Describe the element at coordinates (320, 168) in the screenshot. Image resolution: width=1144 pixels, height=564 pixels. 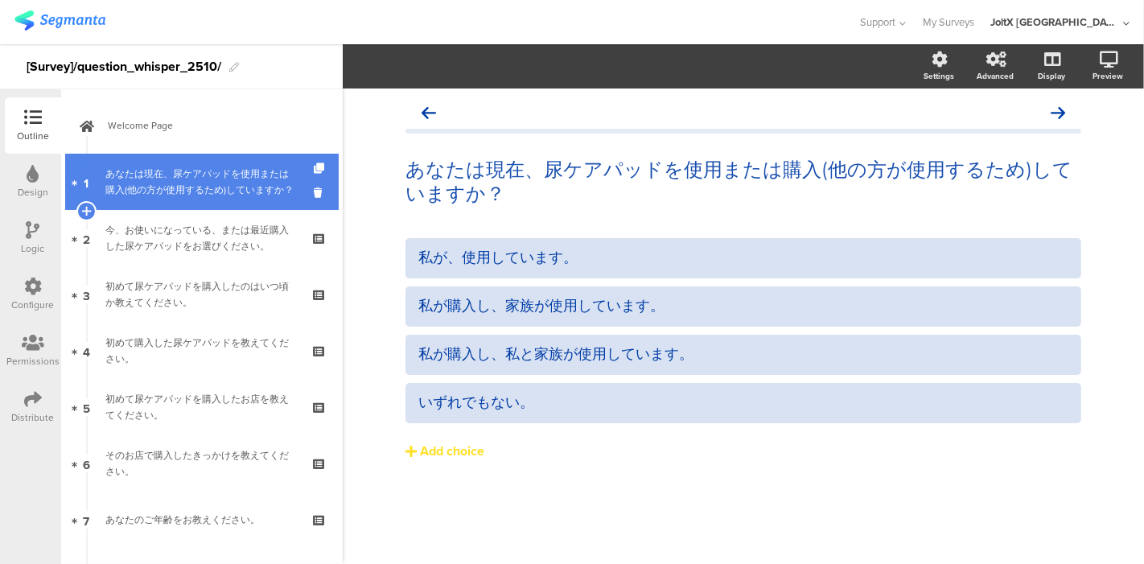
I see `i: Duplicate` at that location.